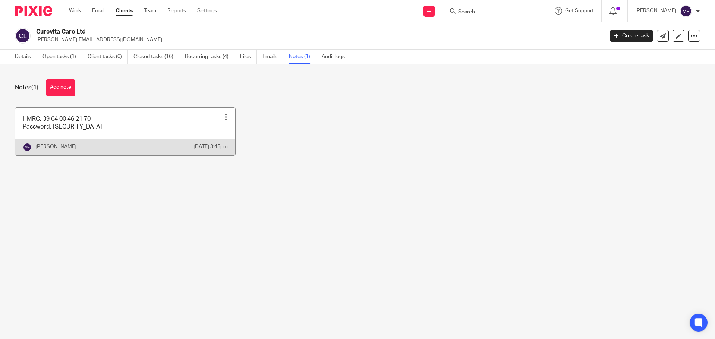 This screenshot has height=339, width=715. Describe the element at coordinates (261, 32) in the screenshot. I see `h2: Curevita Care Ltd` at that location.